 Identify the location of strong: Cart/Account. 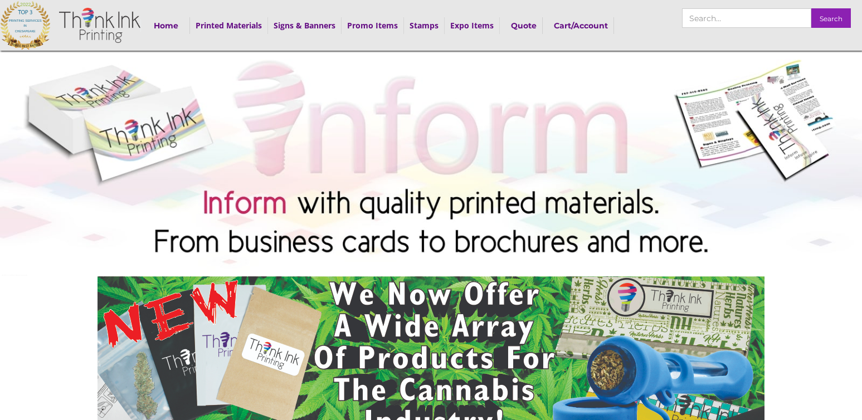
(580, 26).